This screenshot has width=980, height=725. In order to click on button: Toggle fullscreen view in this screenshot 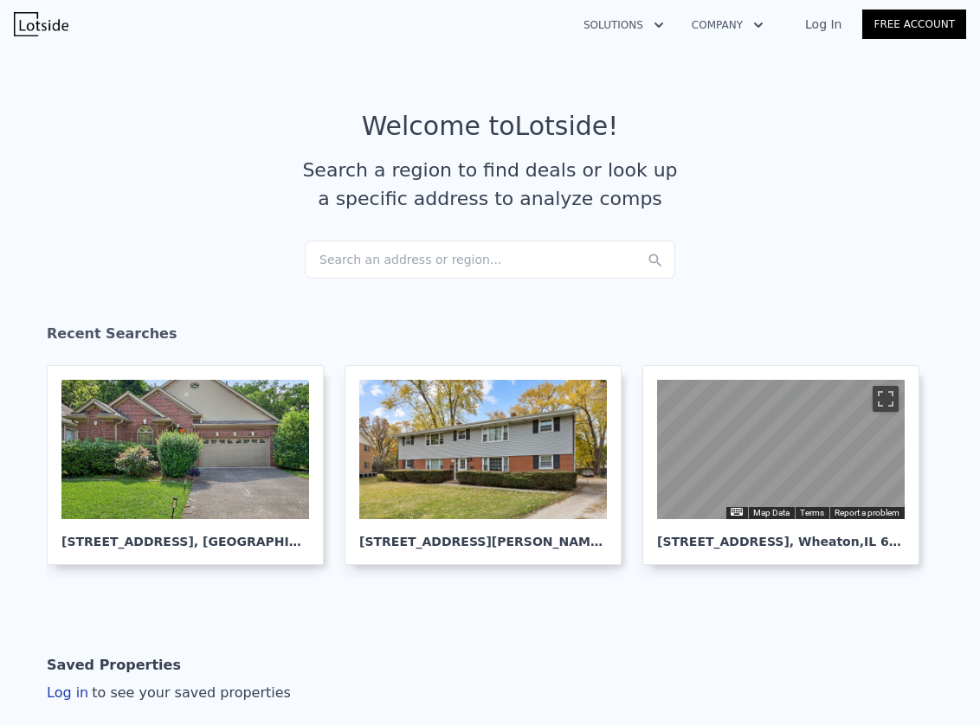, I will do `click(885, 399)`.